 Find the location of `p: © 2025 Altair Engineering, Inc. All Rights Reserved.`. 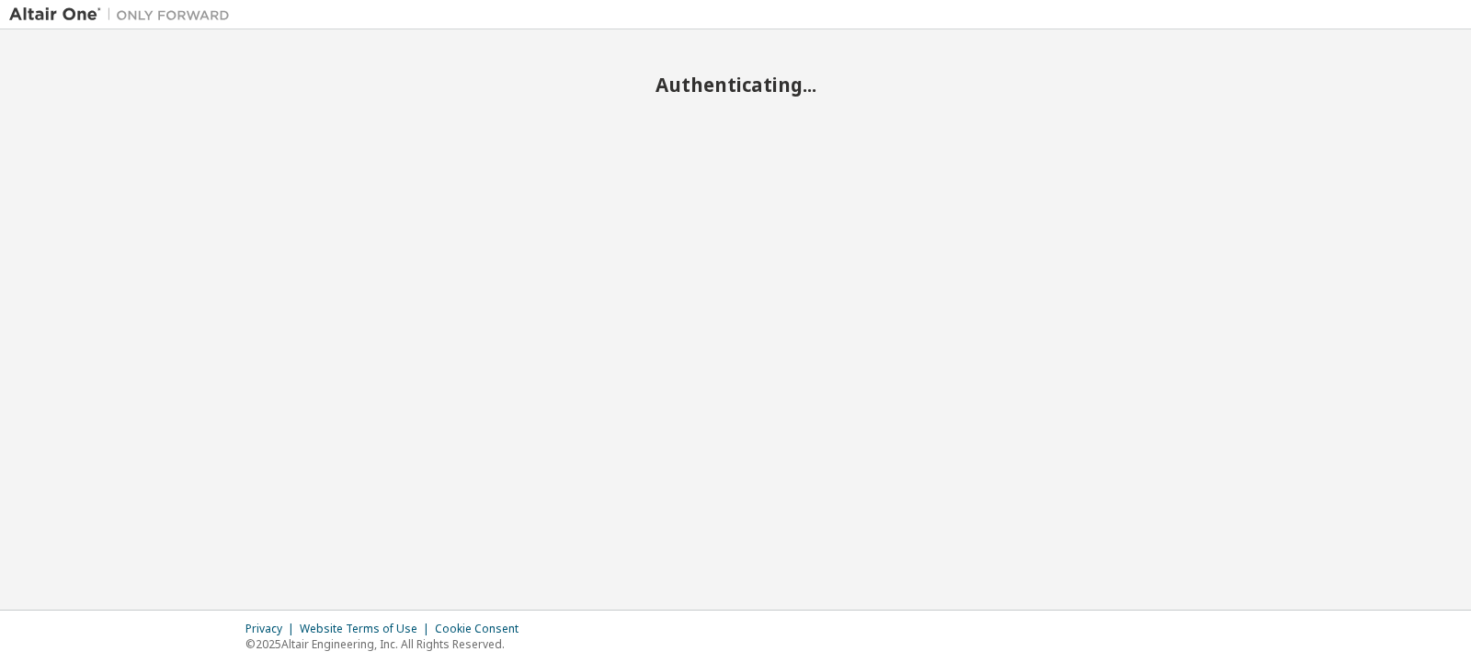

p: © 2025 Altair Engineering, Inc. All Rights Reserved. is located at coordinates (387, 643).